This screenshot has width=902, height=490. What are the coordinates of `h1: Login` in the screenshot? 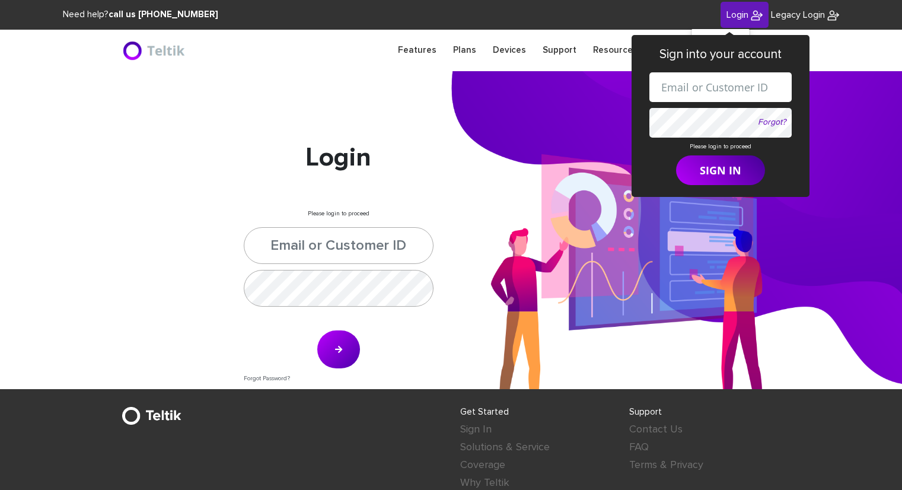 It's located at (339, 158).